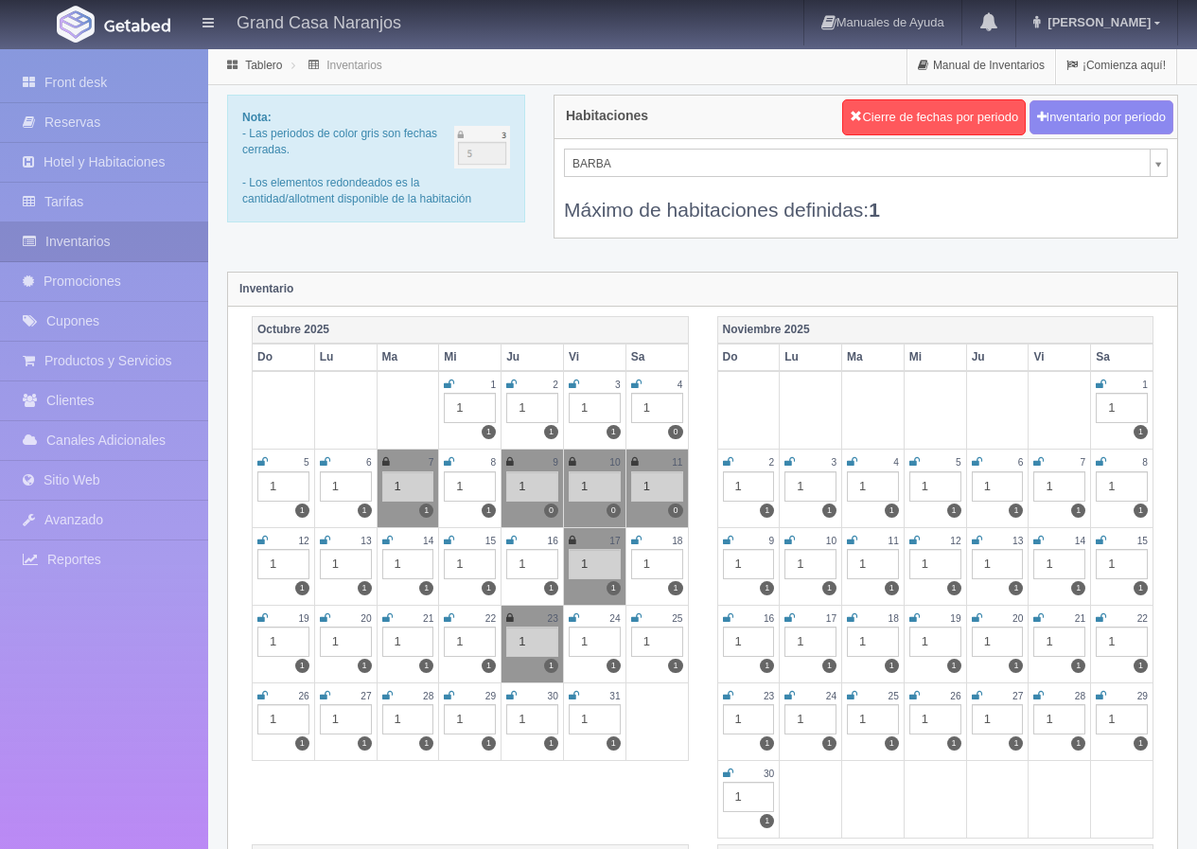  What do you see at coordinates (303, 618) in the screenshot?
I see `small: 19` at bounding box center [303, 618].